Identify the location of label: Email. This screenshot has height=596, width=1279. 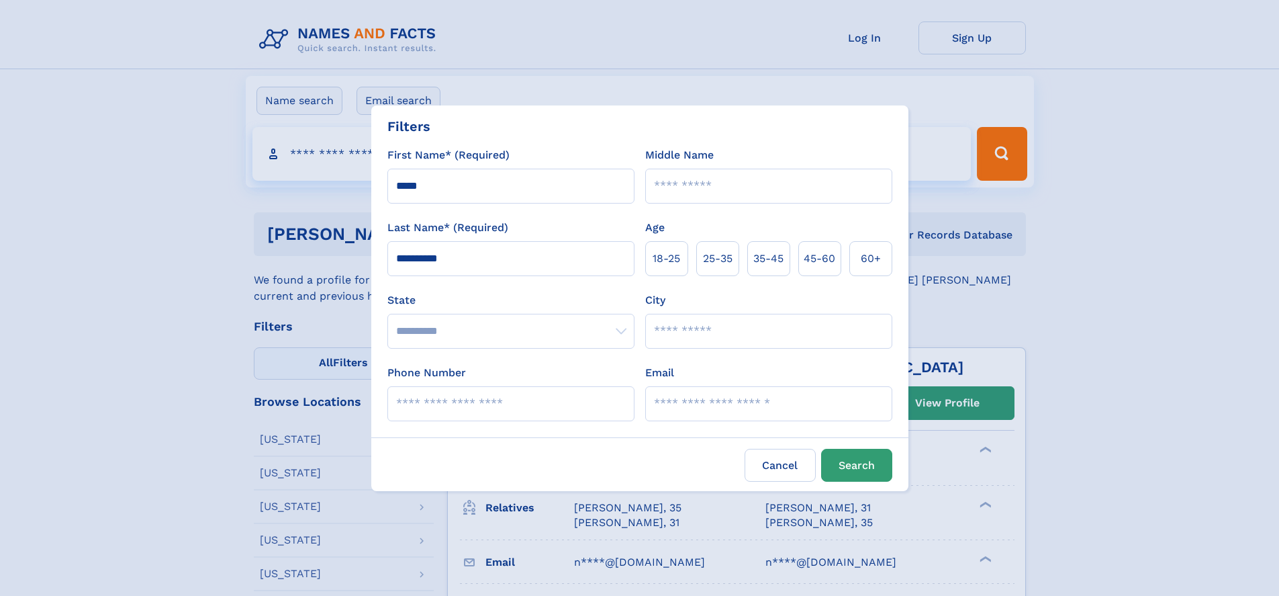
(659, 373).